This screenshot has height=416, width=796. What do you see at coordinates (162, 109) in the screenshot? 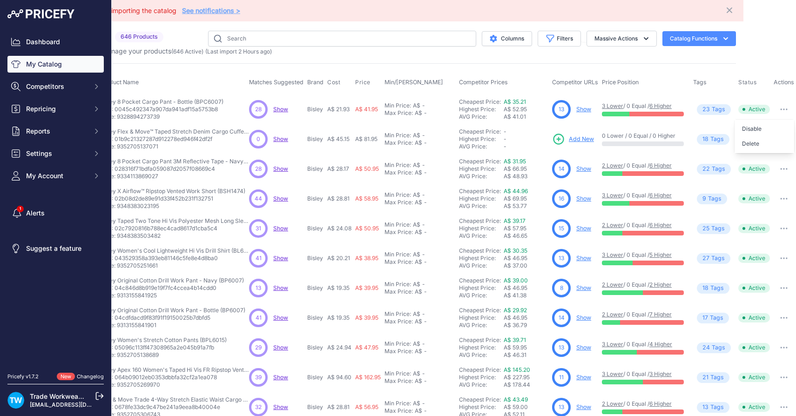
I see `p: SKU: 0045c492347a907da941adf15a5753b8` at bounding box center [162, 109].